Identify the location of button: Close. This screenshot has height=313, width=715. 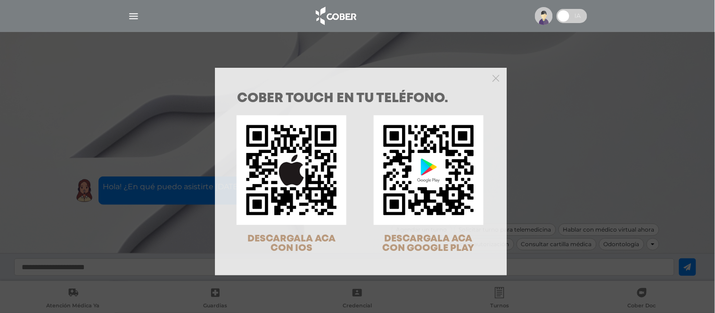
(496, 78).